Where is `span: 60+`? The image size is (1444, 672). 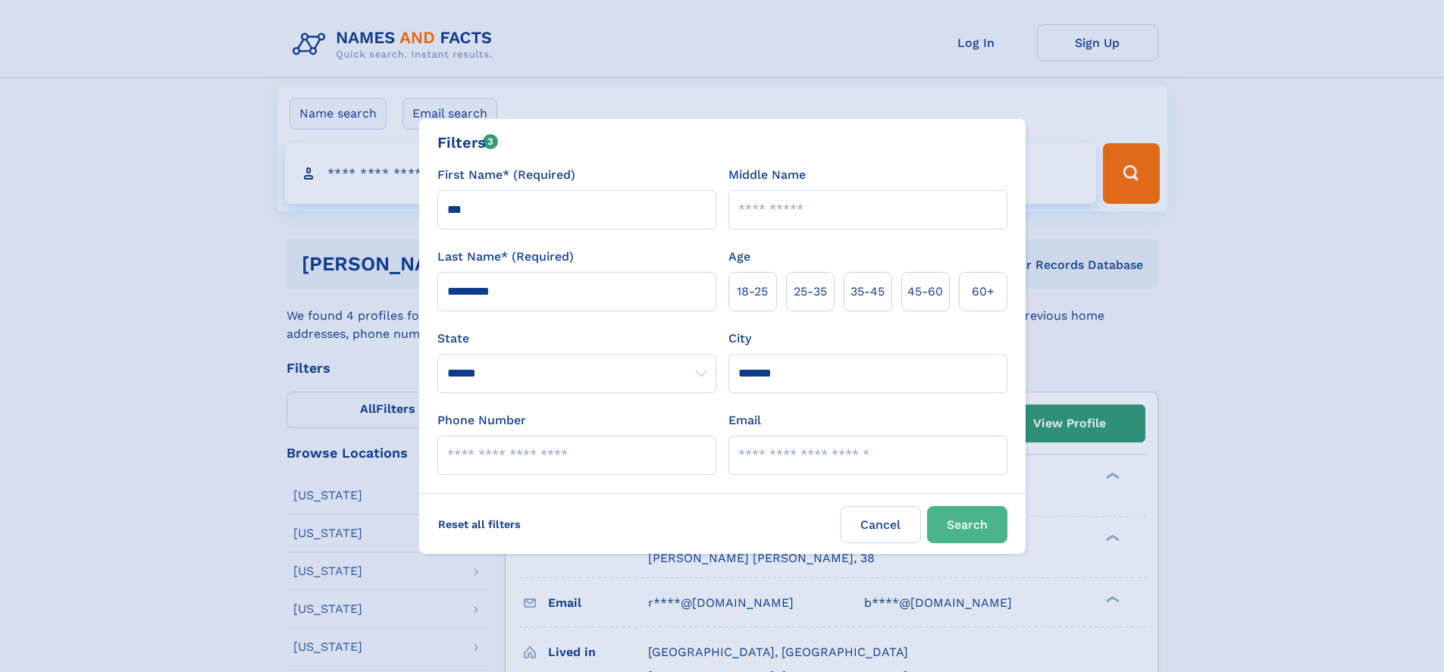 span: 60+ is located at coordinates (983, 292).